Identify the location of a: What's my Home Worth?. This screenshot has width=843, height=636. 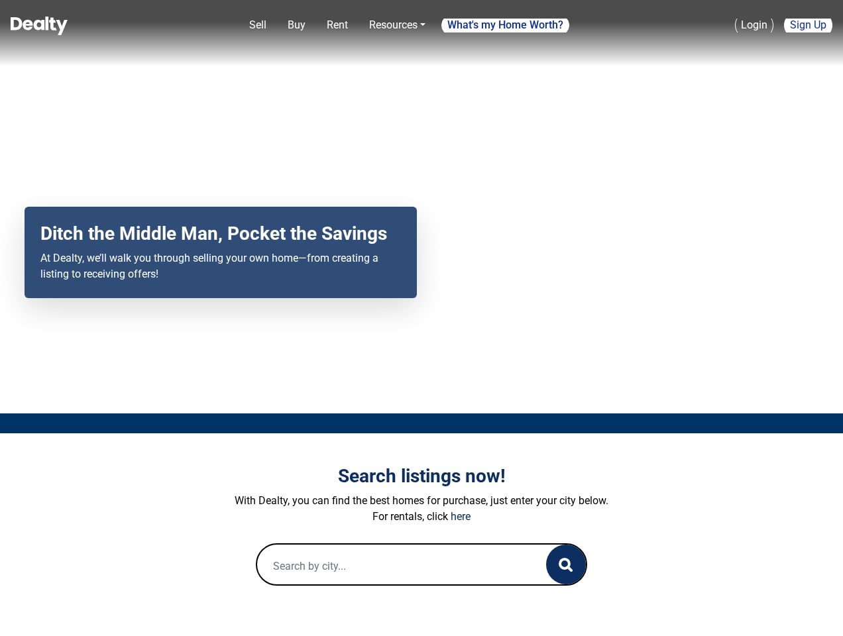
(505, 25).